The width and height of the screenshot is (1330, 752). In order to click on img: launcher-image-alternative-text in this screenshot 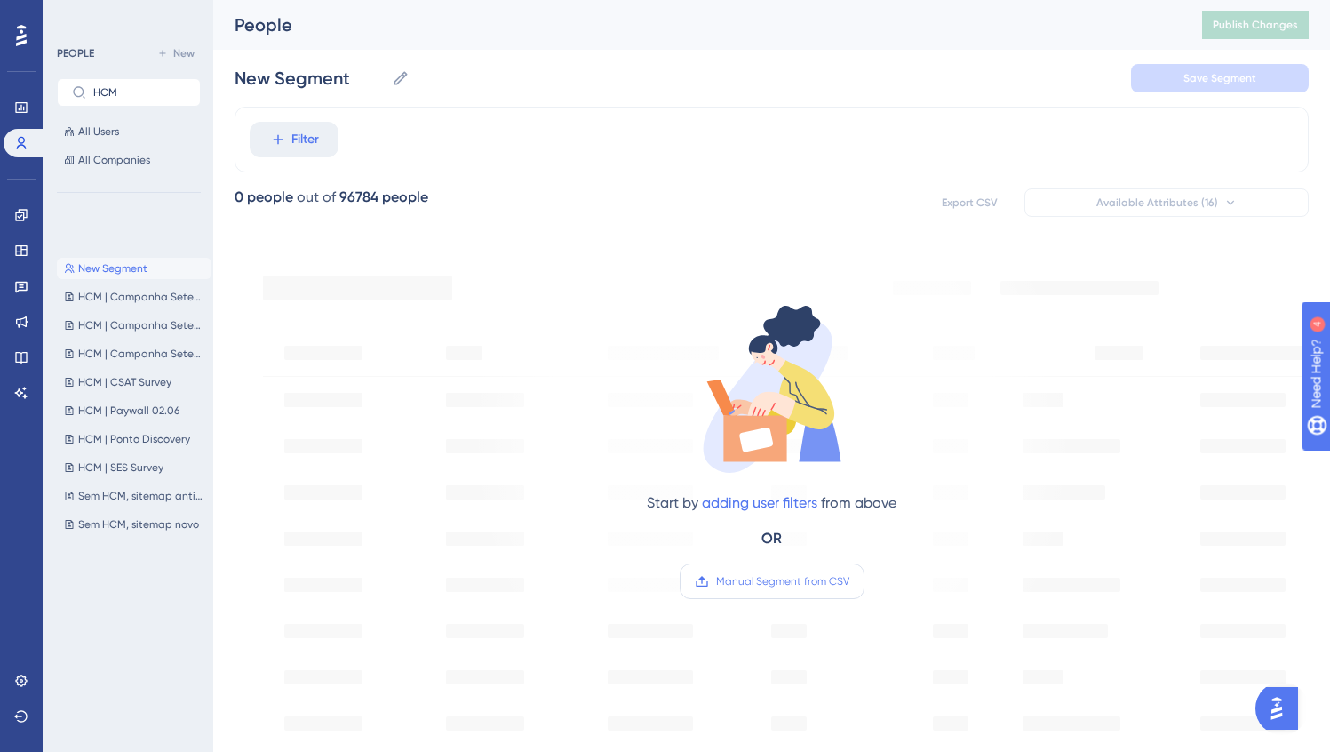, I will do `click(21, 27)`.